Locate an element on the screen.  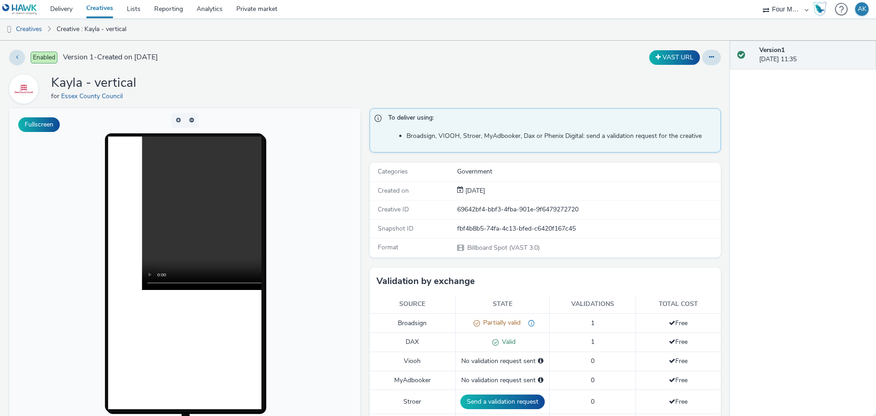
div: AK is located at coordinates (862, 9).